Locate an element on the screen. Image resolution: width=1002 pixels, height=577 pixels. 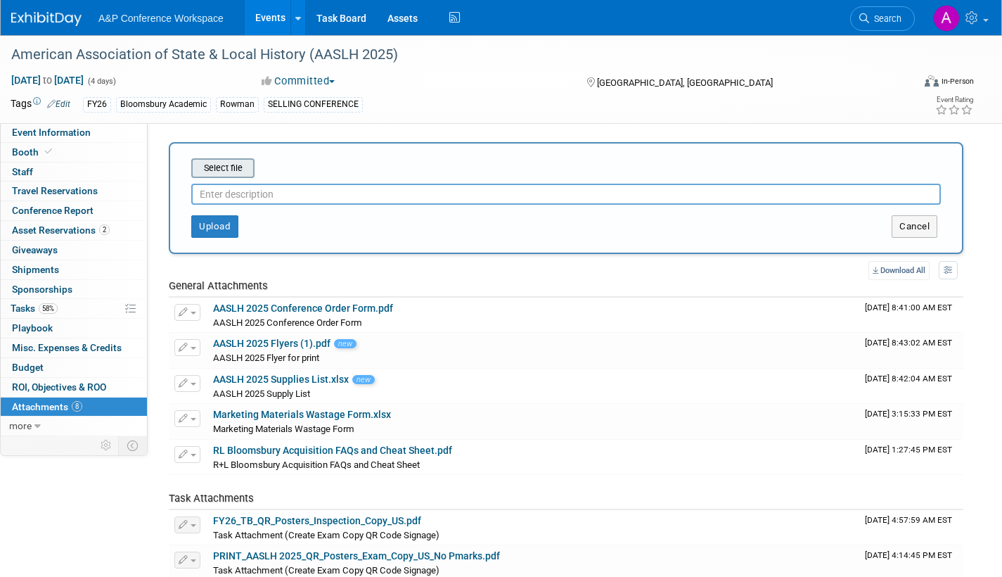
span: Asset Reservations is located at coordinates (60, 230).